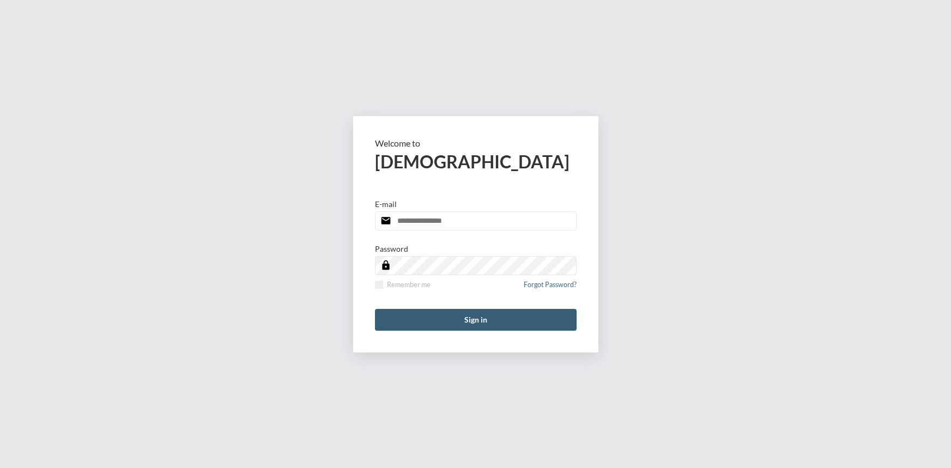  Describe the element at coordinates (386, 204) in the screenshot. I see `p: E-mail` at that location.